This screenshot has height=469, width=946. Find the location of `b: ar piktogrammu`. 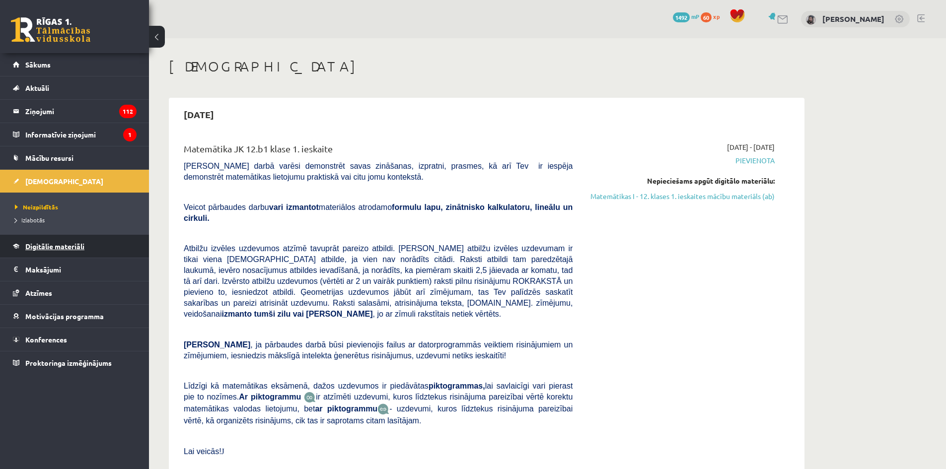

b: ar piktogrammu is located at coordinates (346, 409).